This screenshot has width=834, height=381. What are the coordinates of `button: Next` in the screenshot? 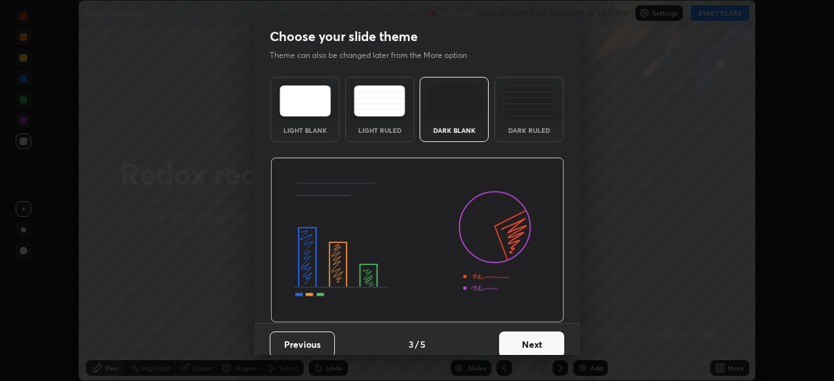 It's located at (532, 345).